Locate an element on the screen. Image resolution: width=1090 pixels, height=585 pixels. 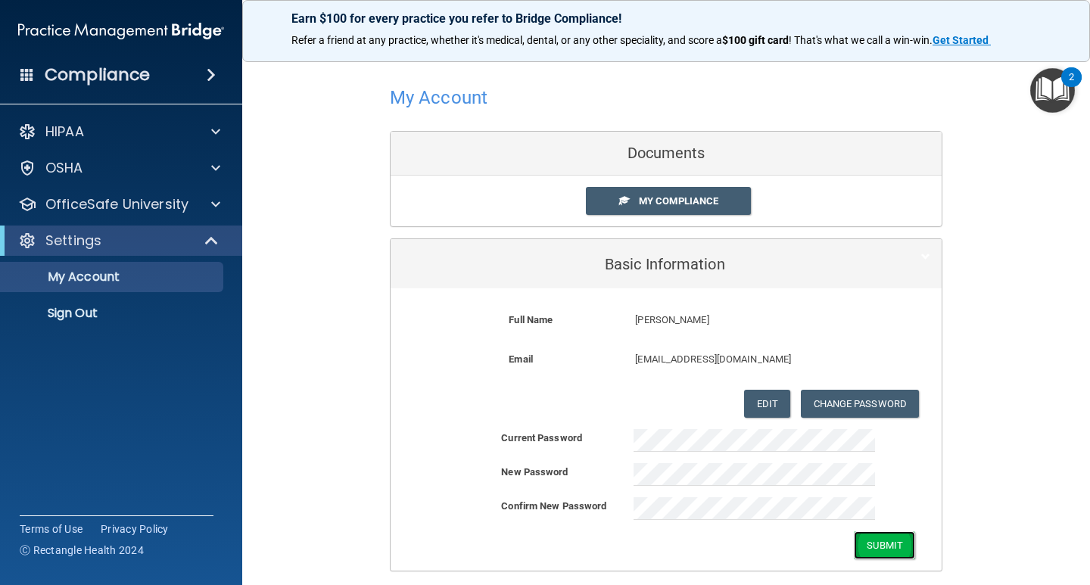
button: Edit is located at coordinates (767, 403).